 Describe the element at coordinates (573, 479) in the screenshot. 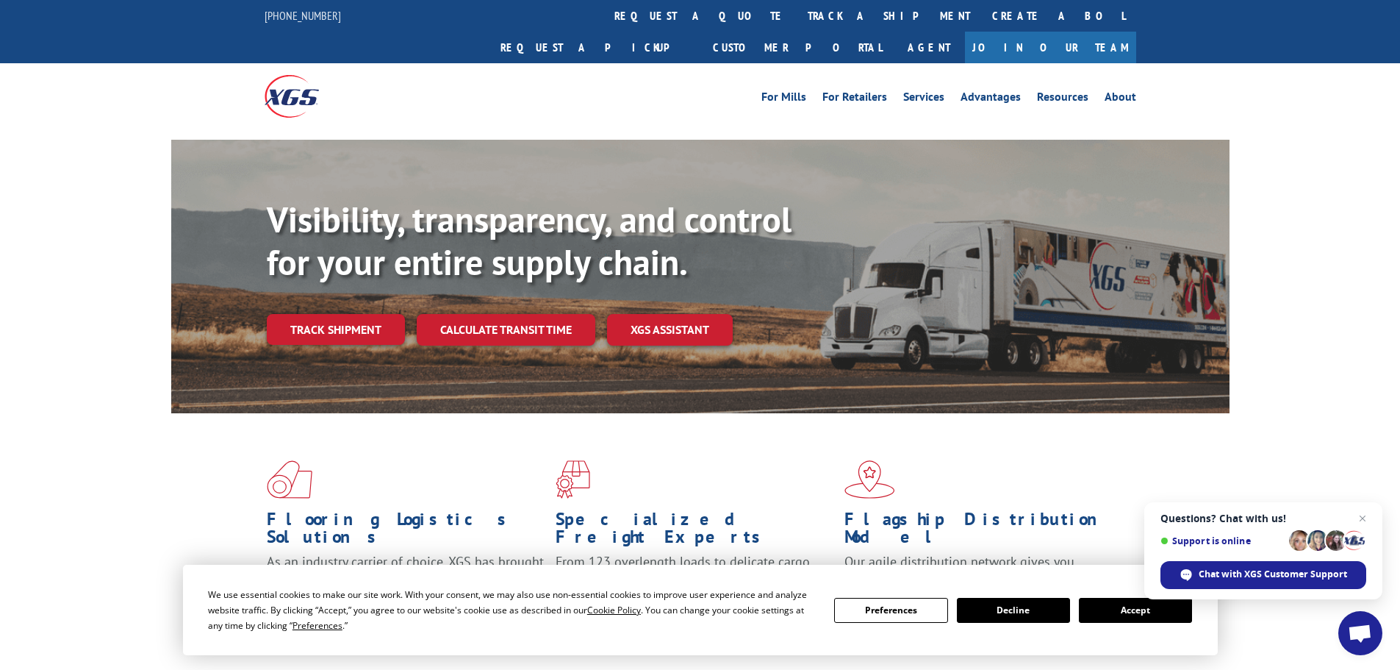

I see `img: xgs-icon-focused-on-flooring-red` at that location.